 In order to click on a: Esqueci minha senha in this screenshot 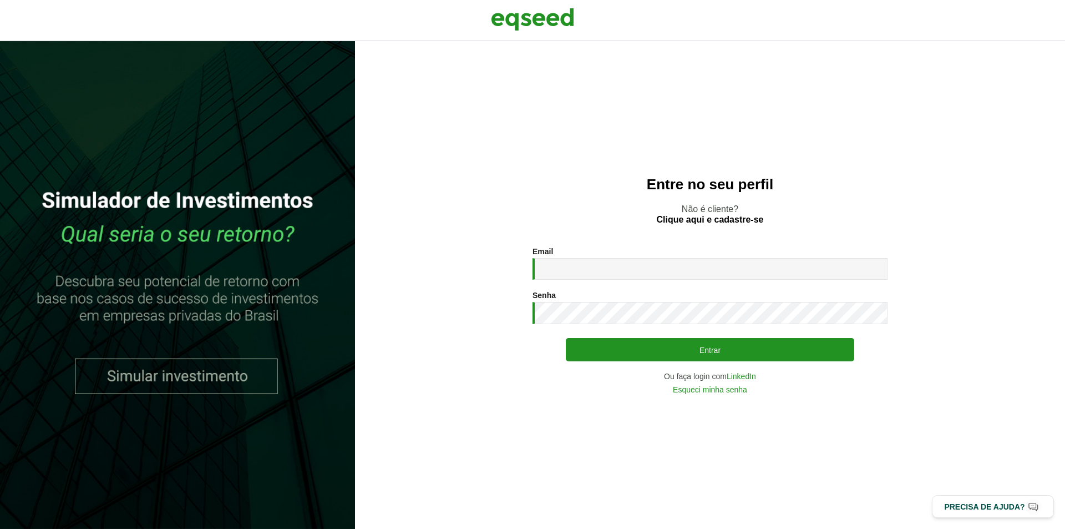, I will do `click(710, 390)`.